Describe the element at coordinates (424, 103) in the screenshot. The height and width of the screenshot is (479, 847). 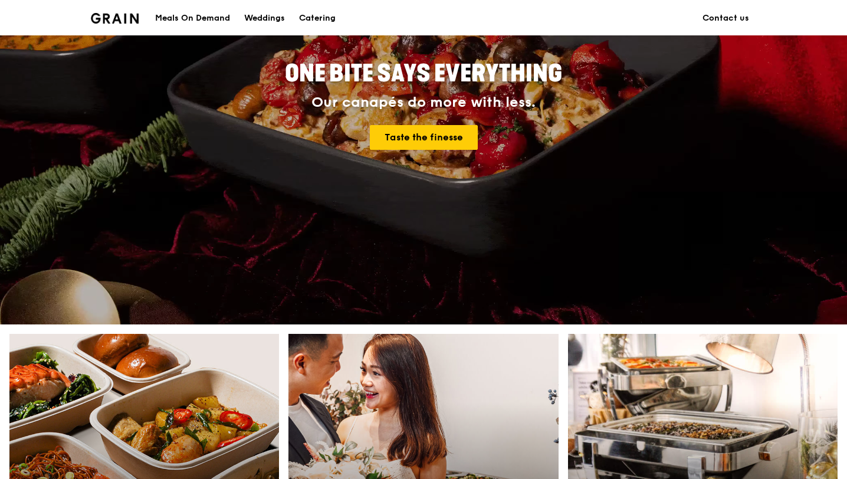
I see `div: Our canapés do more with less.` at that location.